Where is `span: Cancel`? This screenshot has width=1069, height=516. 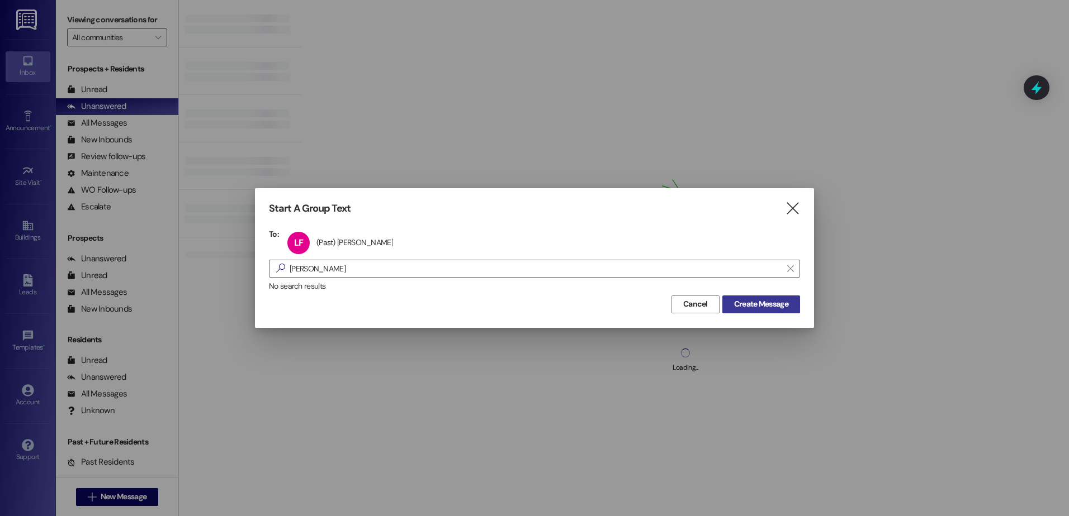 span: Cancel is located at coordinates (695, 304).